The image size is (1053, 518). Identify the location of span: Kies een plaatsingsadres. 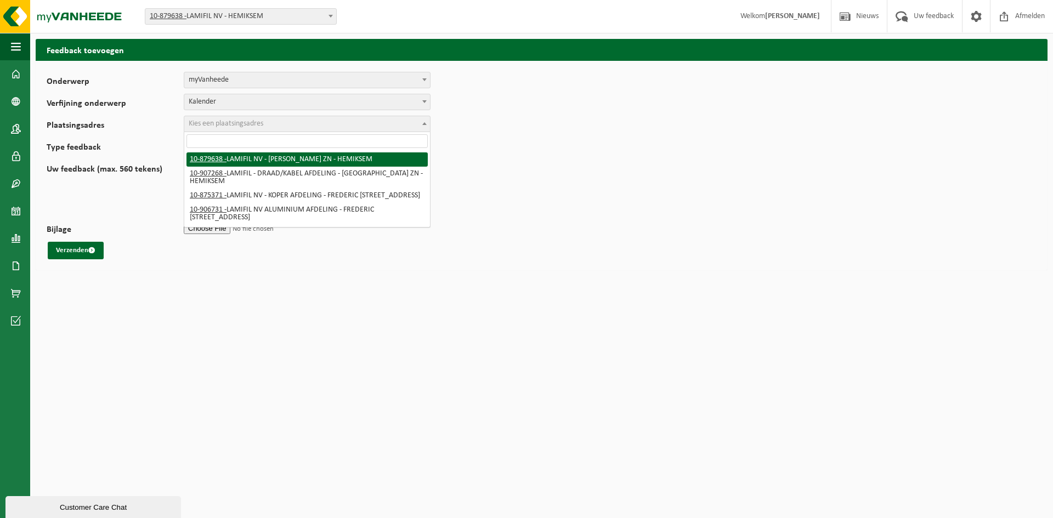
(226, 123).